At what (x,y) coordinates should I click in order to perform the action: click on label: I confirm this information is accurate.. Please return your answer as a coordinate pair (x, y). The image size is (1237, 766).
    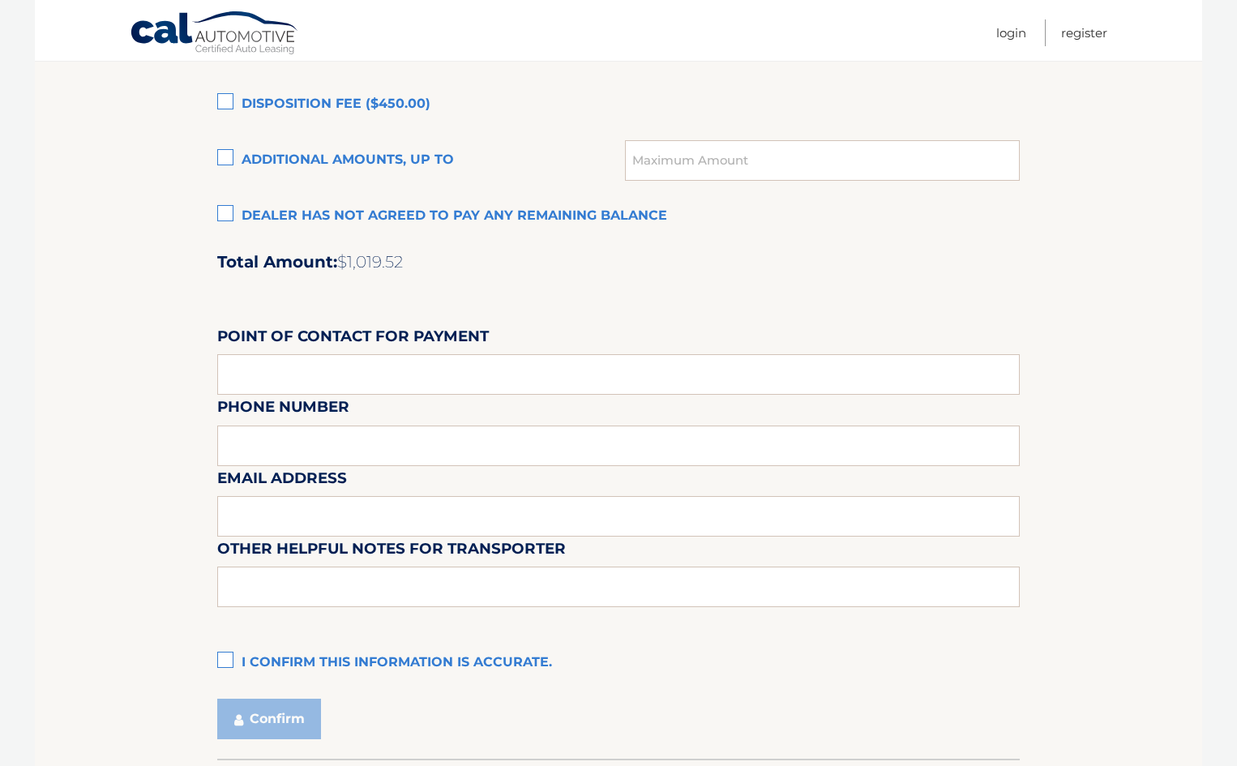
    Looking at the image, I should click on (619, 663).